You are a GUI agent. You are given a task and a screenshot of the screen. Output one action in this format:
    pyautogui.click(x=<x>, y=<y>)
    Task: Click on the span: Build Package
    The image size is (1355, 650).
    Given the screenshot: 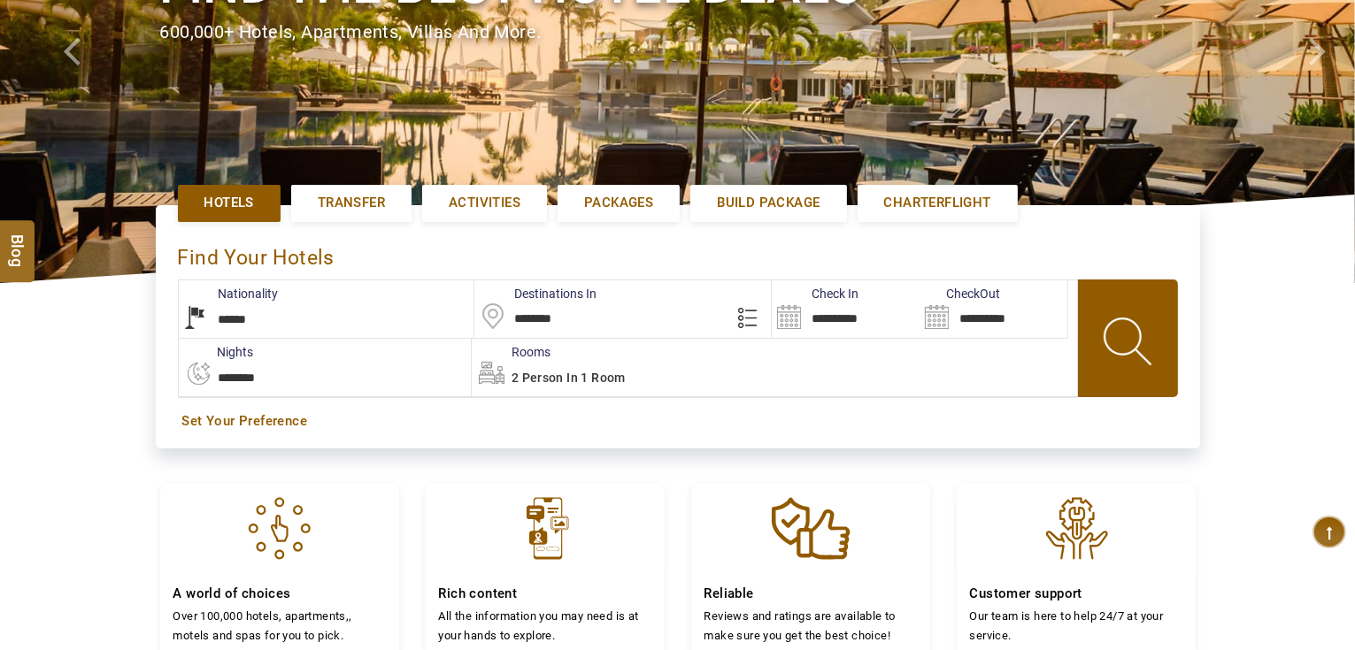 What is the action you would take?
    pyautogui.click(x=768, y=203)
    